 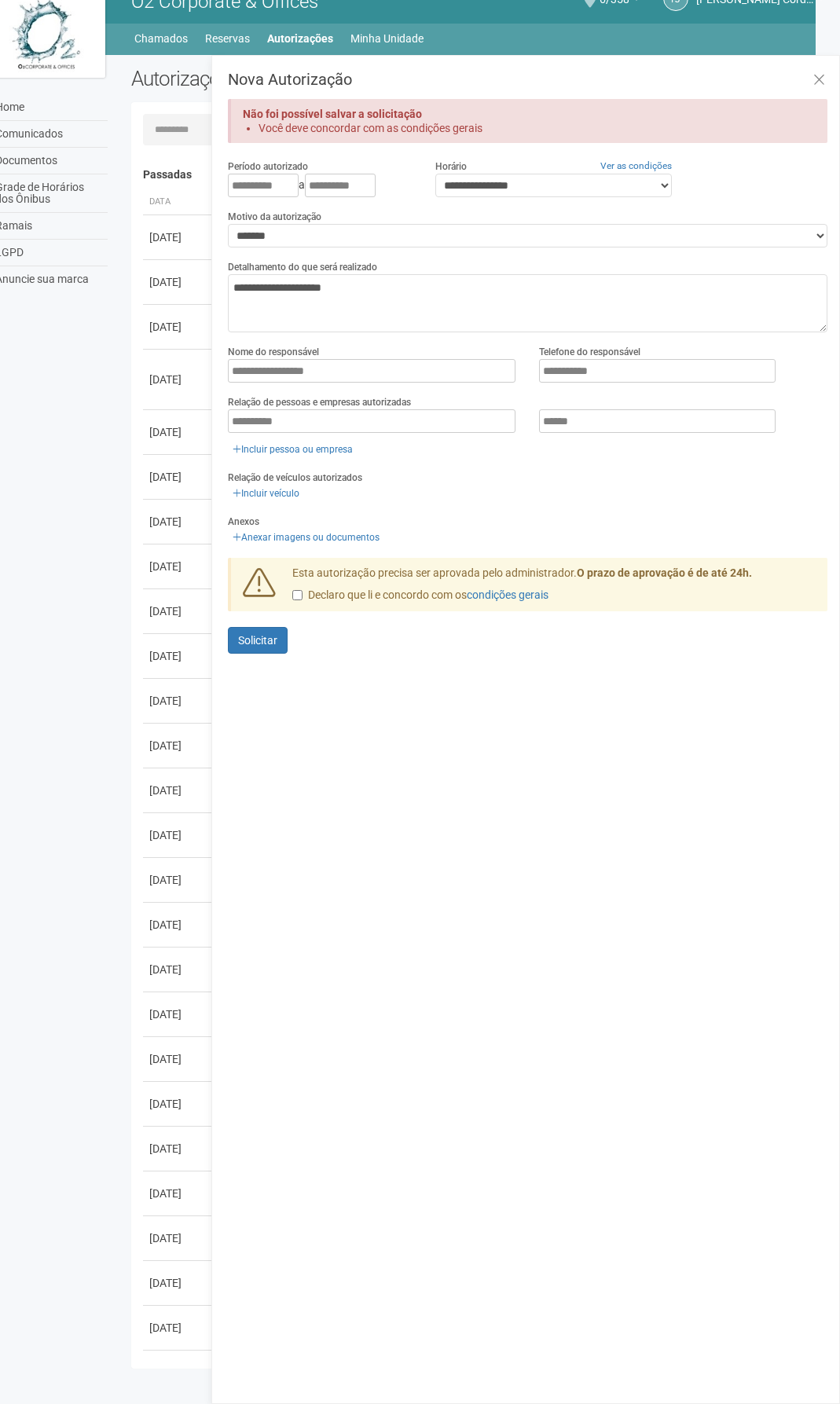 I want to click on h3: Nova Autorização, so click(x=527, y=79).